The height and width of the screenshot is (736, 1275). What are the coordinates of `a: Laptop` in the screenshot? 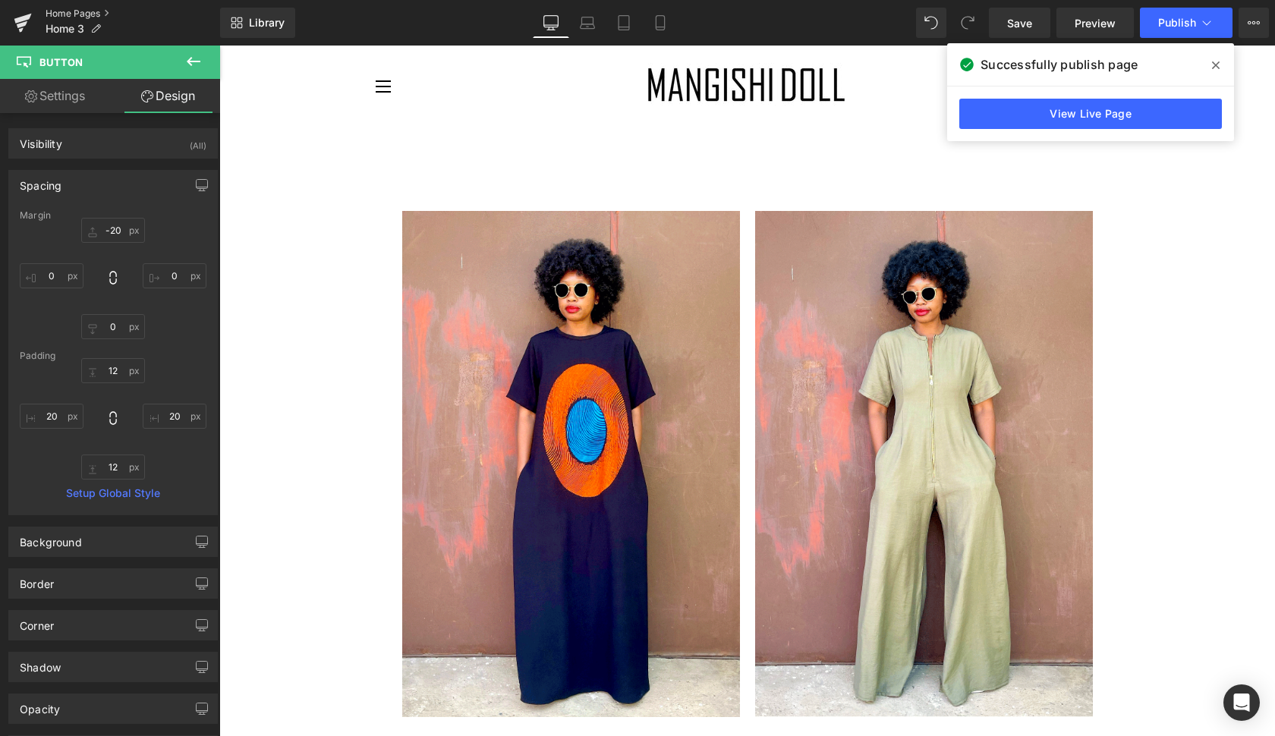 It's located at (588, 23).